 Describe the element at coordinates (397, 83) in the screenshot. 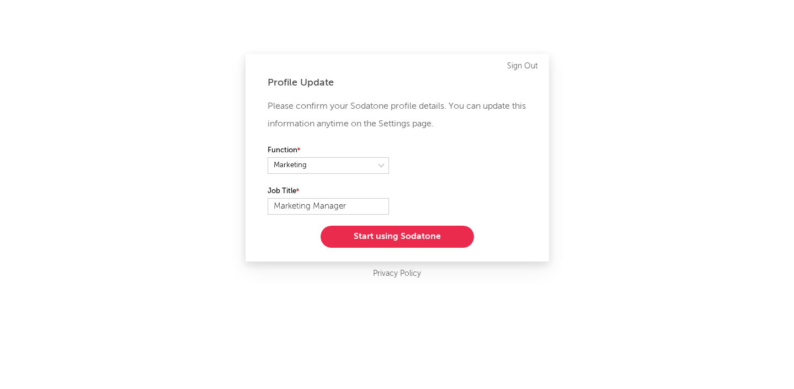

I see `div: Profile Update` at that location.